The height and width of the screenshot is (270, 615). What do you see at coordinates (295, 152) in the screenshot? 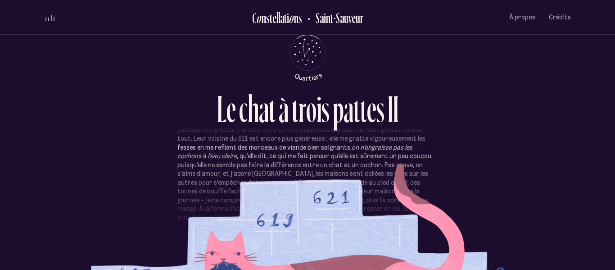
I see `em: on n’engraisse pas les cochons à l’eau claire` at bounding box center [295, 152].